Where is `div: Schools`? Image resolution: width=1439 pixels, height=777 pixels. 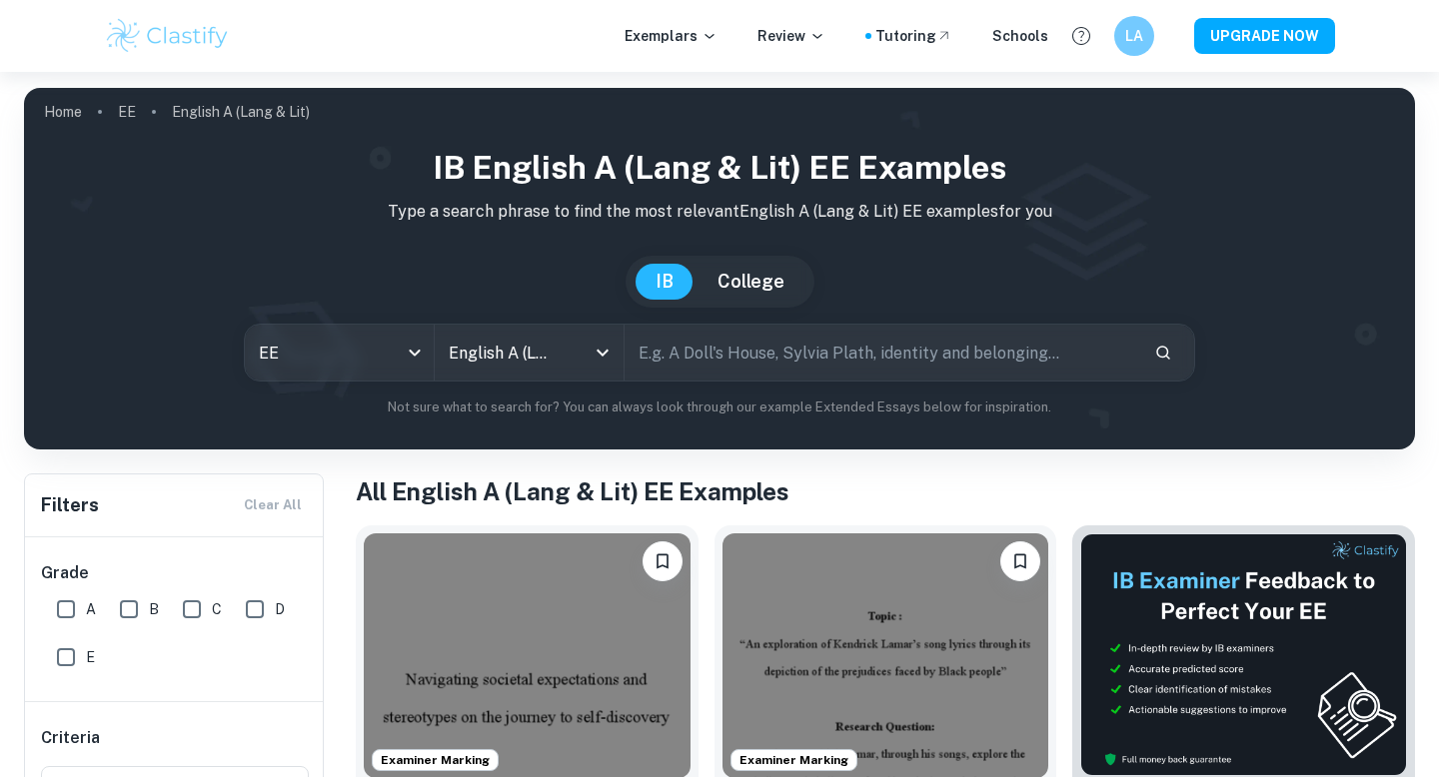 div: Schools is located at coordinates (1020, 36).